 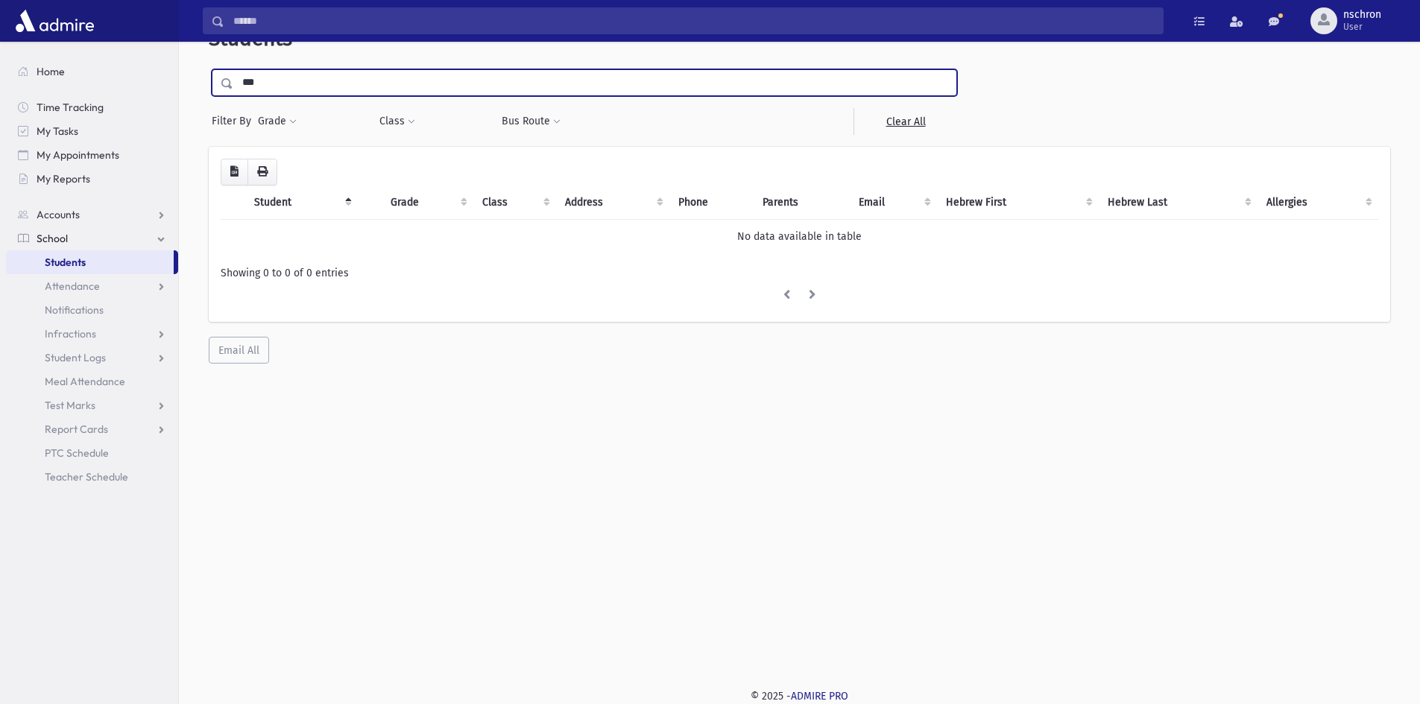 What do you see at coordinates (515, 203) in the screenshot?
I see `th: Class: activate to sort column ascending` at bounding box center [515, 203].